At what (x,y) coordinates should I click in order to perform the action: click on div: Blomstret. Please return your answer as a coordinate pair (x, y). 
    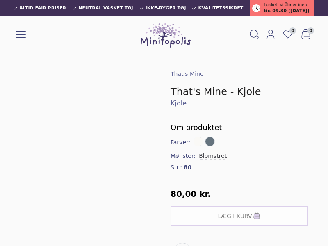
    Looking at the image, I should click on (213, 156).